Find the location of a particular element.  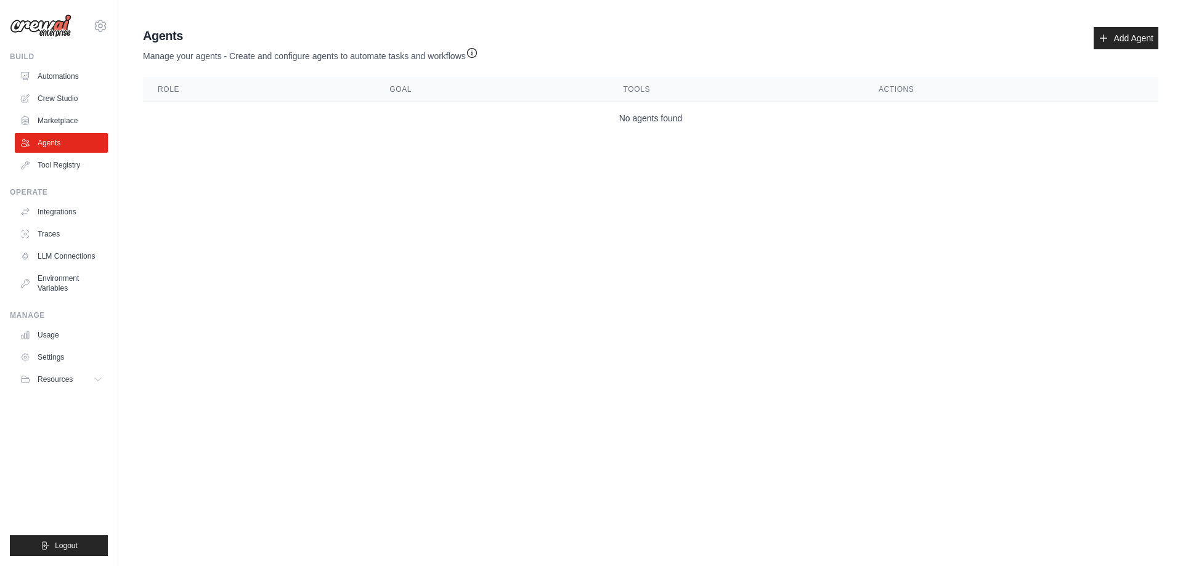

th: Actions is located at coordinates (1011, 89).